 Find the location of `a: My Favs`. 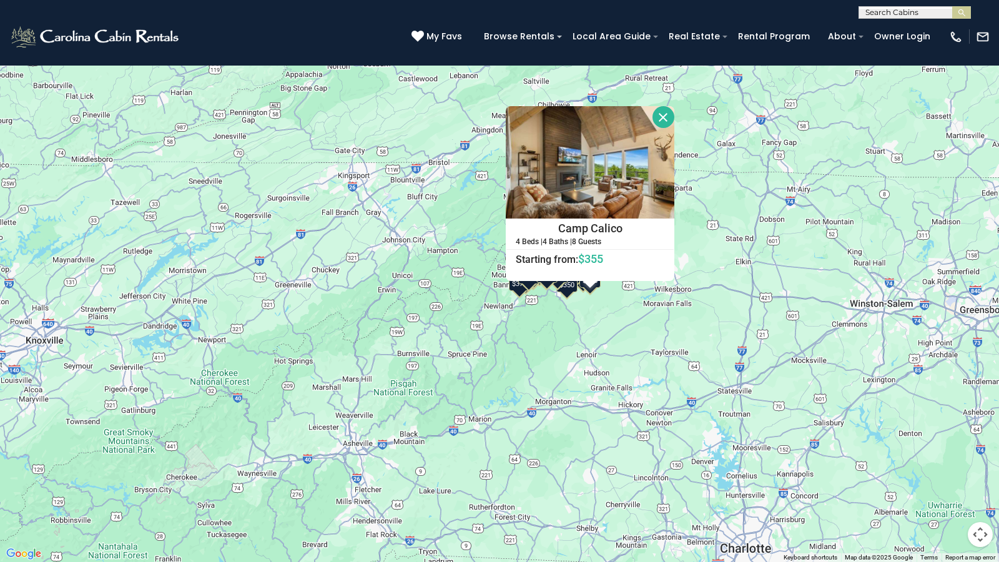

a: My Favs is located at coordinates (438, 37).